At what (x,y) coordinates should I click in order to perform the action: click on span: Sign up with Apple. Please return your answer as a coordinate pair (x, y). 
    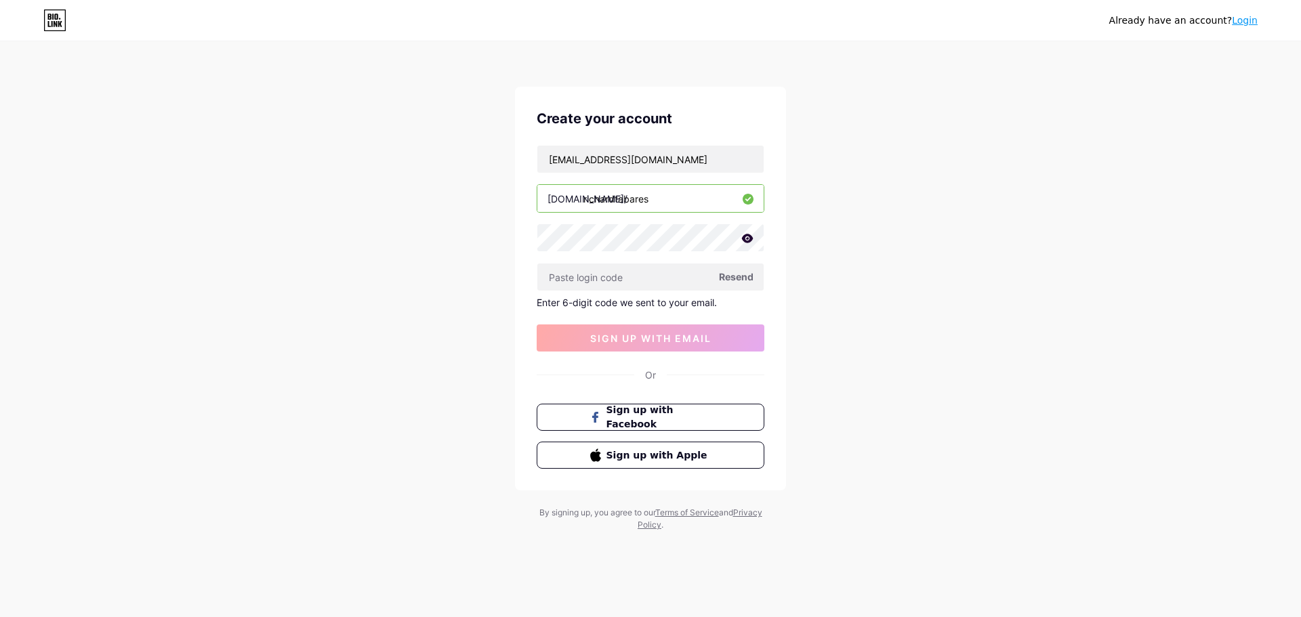
    Looking at the image, I should click on (659, 455).